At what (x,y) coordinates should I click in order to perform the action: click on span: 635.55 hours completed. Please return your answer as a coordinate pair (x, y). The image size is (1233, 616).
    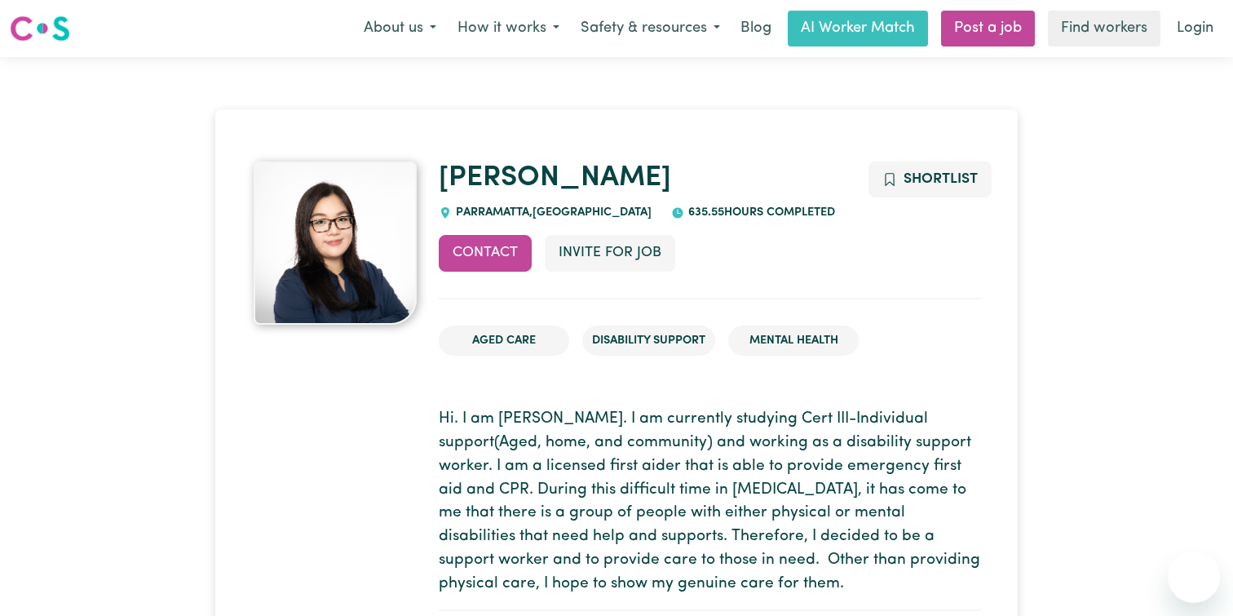
    Looking at the image, I should click on (759, 212).